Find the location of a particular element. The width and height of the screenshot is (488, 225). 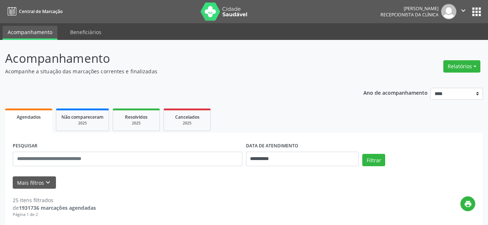

button: Relatórios is located at coordinates (462, 66).